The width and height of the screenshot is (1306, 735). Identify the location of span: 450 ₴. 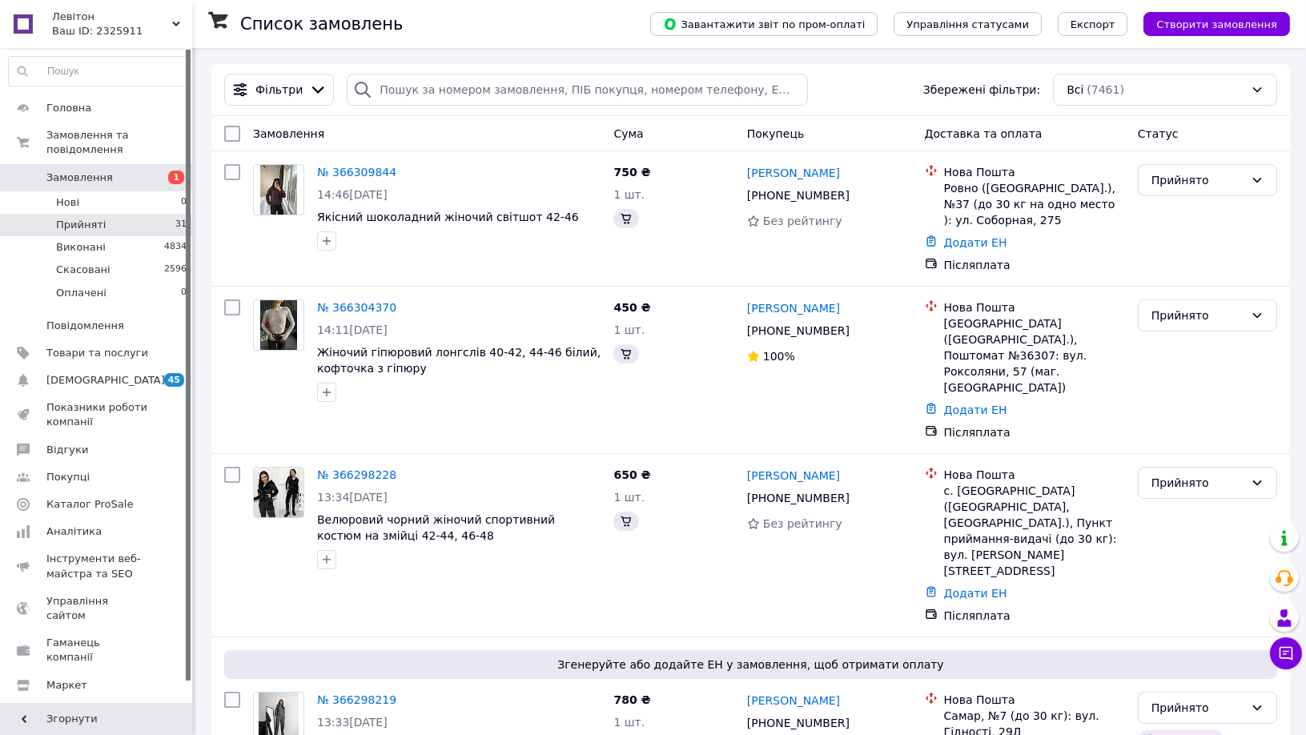
(632, 307).